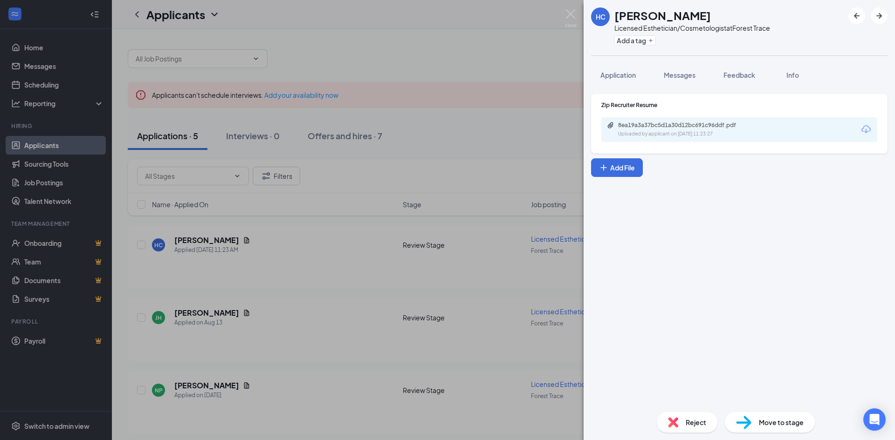  I want to click on button: ArrowRight, so click(879, 16).